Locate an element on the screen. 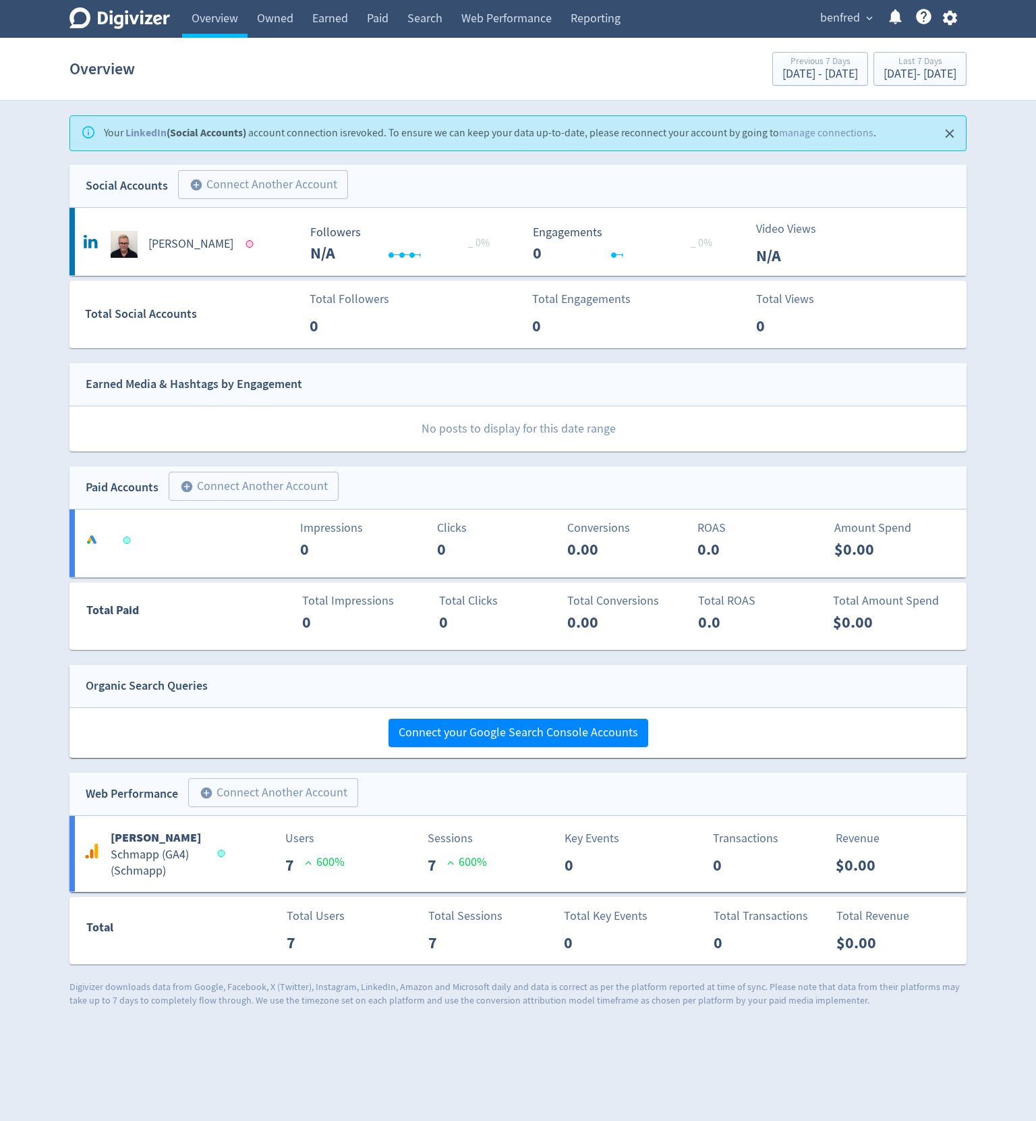 Image resolution: width=1036 pixels, height=1121 pixels. p: Digivizer downloads data from Google, Facebook, X (Twitter), Instagram, LinkedIn, Amazon and Micr... is located at coordinates (518, 993).